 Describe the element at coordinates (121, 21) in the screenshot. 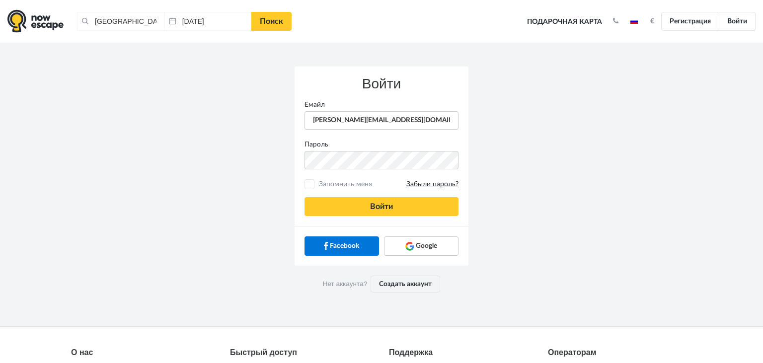

I see `input: Город или название квеста` at that location.